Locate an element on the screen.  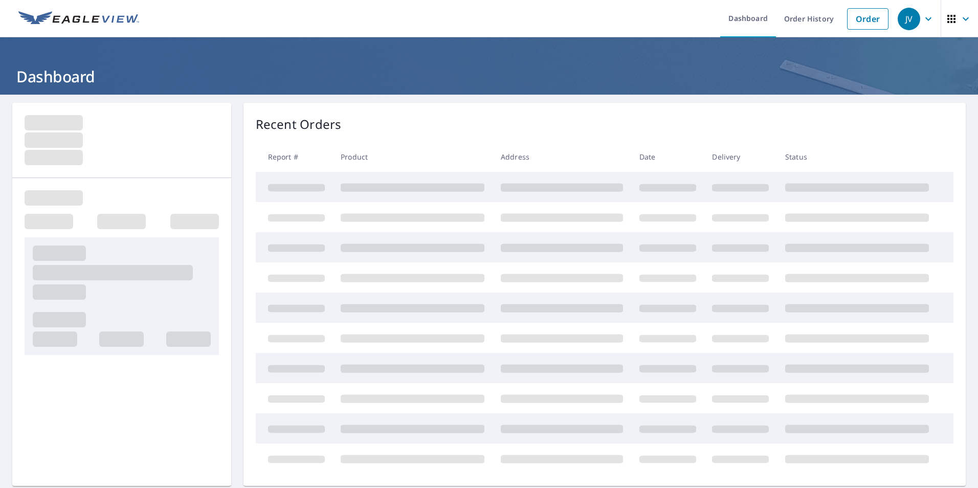
th: Report # is located at coordinates (294, 157).